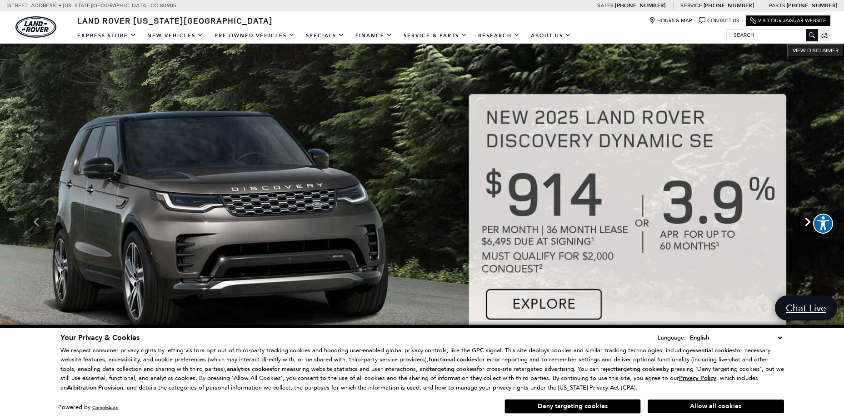 This screenshot has height=420, width=844. Describe the element at coordinates (672, 337) in the screenshot. I see `div: Language:` at that location.